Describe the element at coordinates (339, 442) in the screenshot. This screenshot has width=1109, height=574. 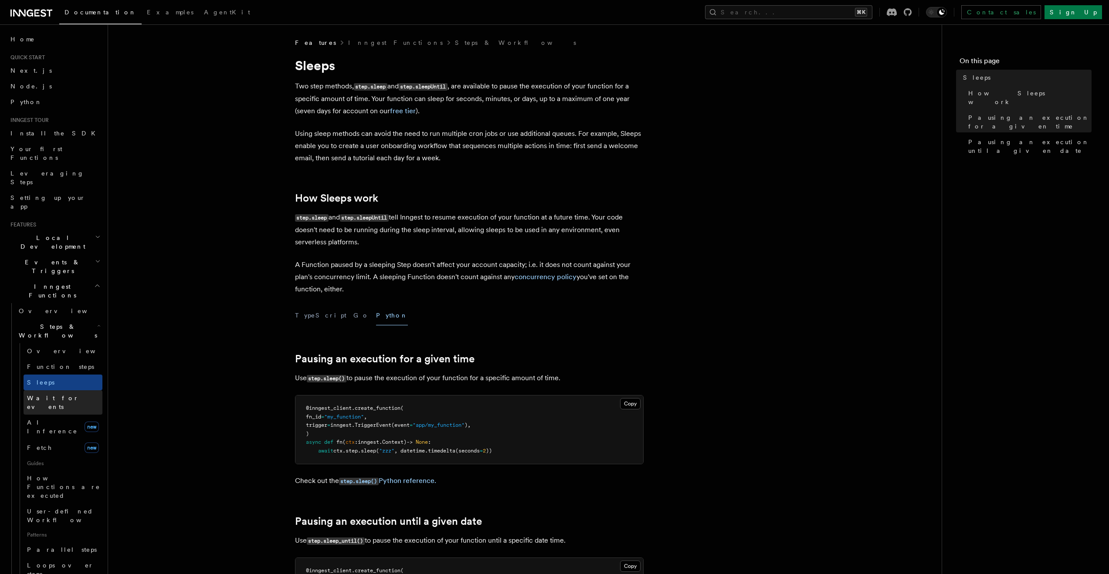
I see `span: fn` at that location.